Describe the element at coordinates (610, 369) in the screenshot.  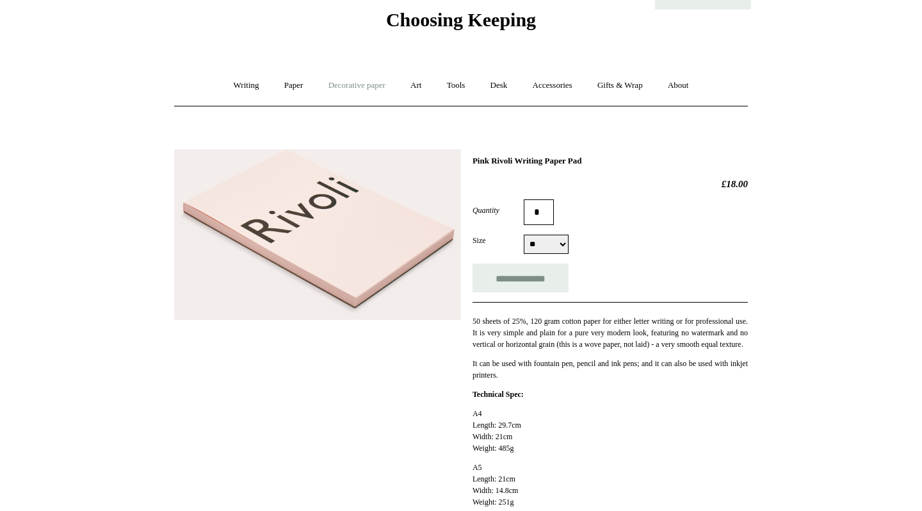
I see `p: It can be used with fountain pen, pencil and ink pens; and it can also be used with inkjet printers.` at that location.